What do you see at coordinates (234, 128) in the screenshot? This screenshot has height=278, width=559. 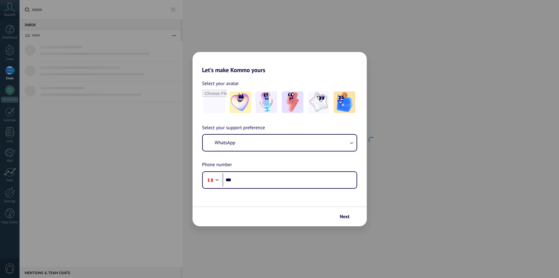 I see `span: Select your support preference` at bounding box center [234, 128].